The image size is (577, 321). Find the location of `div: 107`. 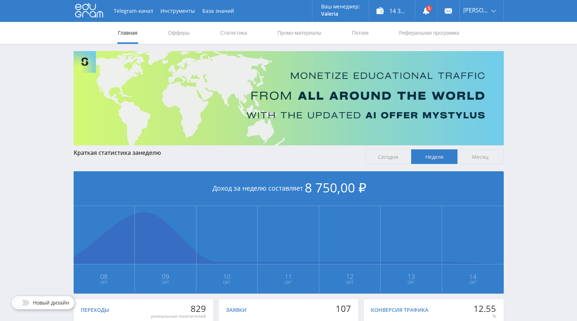

div: 107 is located at coordinates (344, 308).